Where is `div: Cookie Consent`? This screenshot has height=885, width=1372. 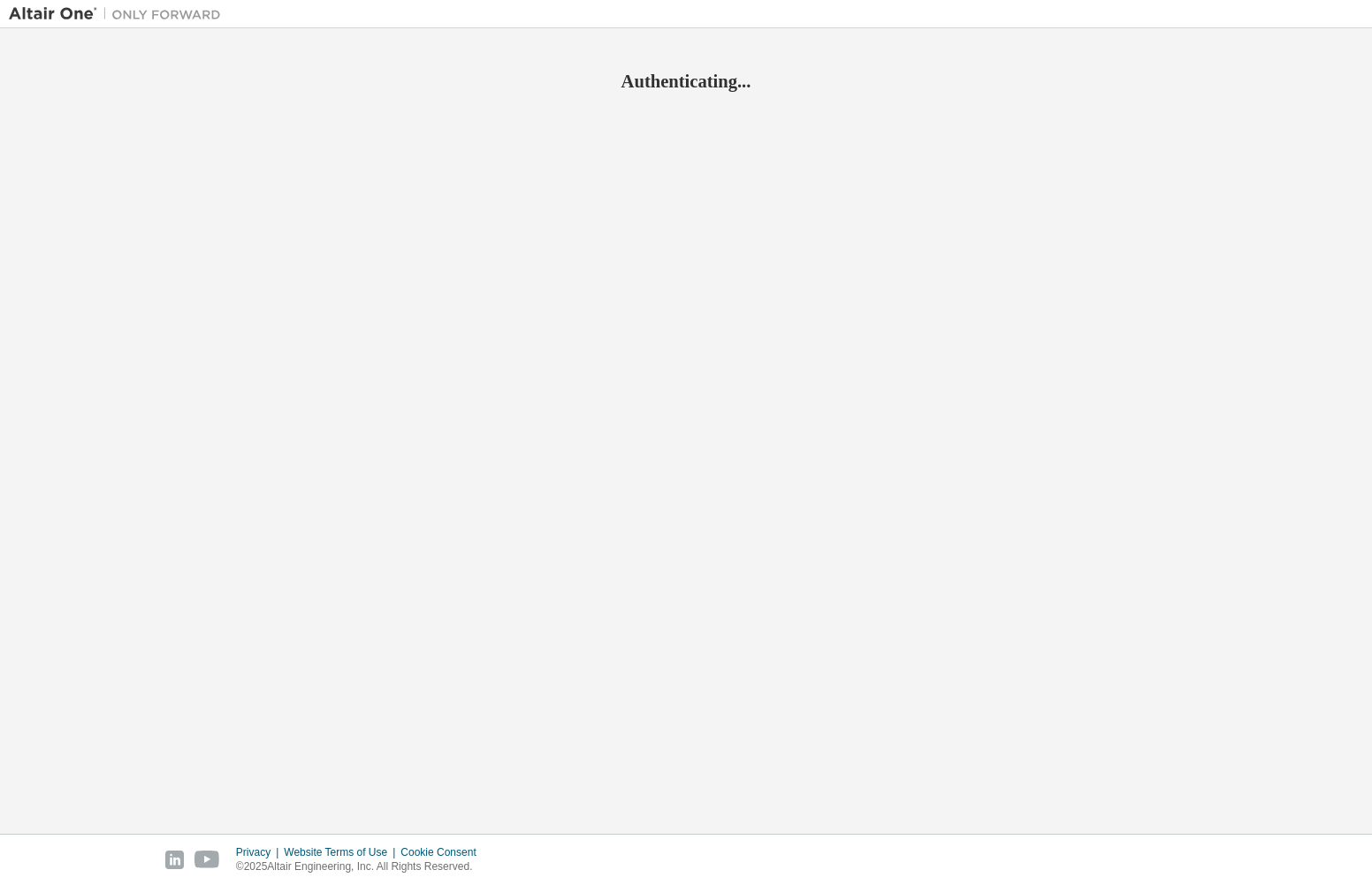
div: Cookie Consent is located at coordinates (443, 852).